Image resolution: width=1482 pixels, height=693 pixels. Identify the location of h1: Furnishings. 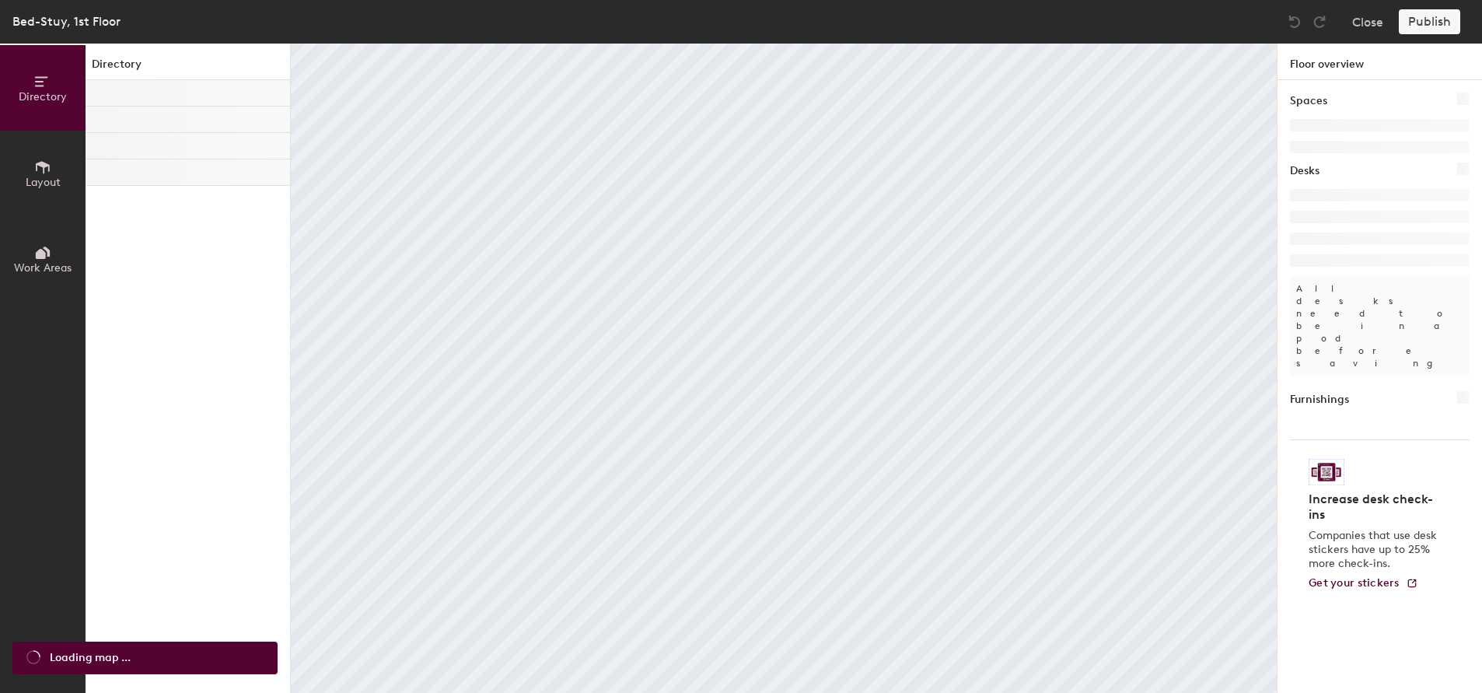
(1319, 400).